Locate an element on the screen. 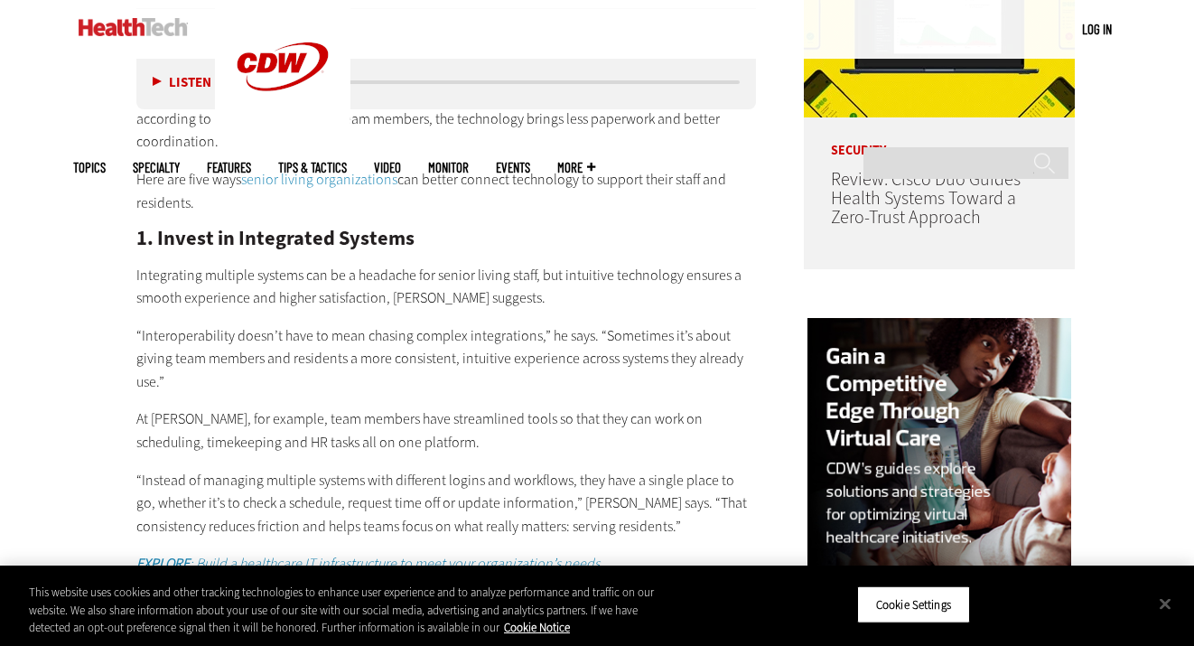  a: Log in is located at coordinates (1096, 29).